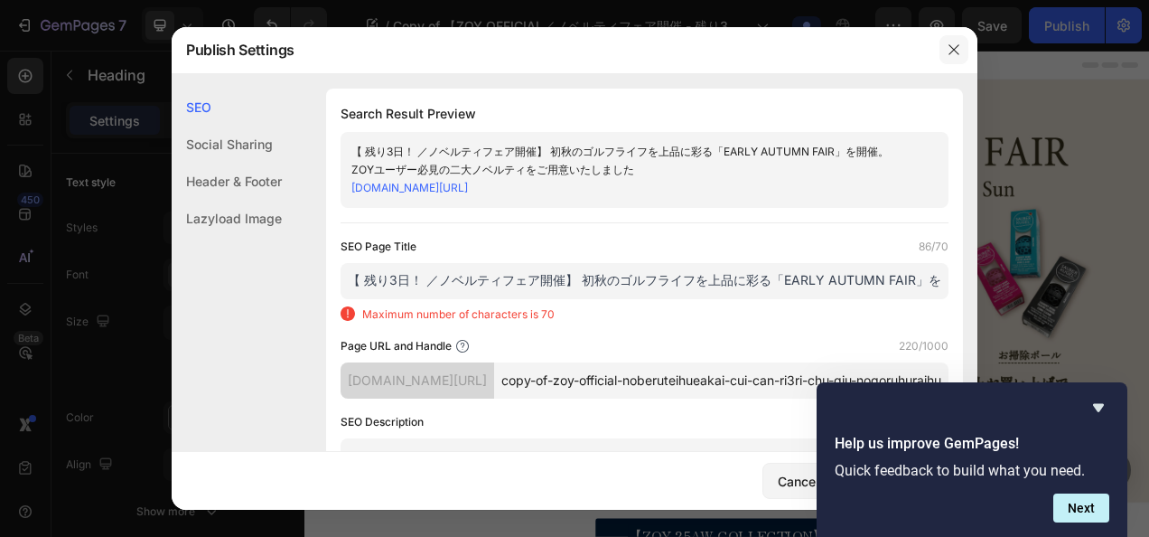 The image size is (1149, 537). What do you see at coordinates (972, 444) in the screenshot?
I see `h2: Help us improve GemPages!` at bounding box center [972, 444].